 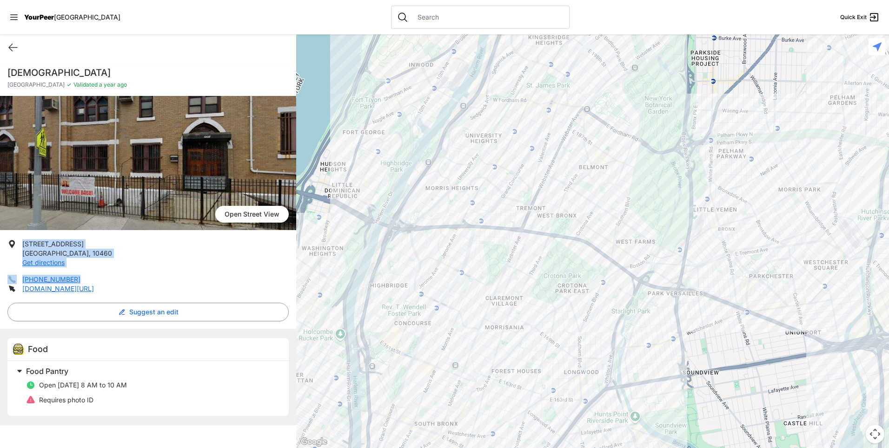 What do you see at coordinates (38, 348) in the screenshot?
I see `span: Food` at bounding box center [38, 348].